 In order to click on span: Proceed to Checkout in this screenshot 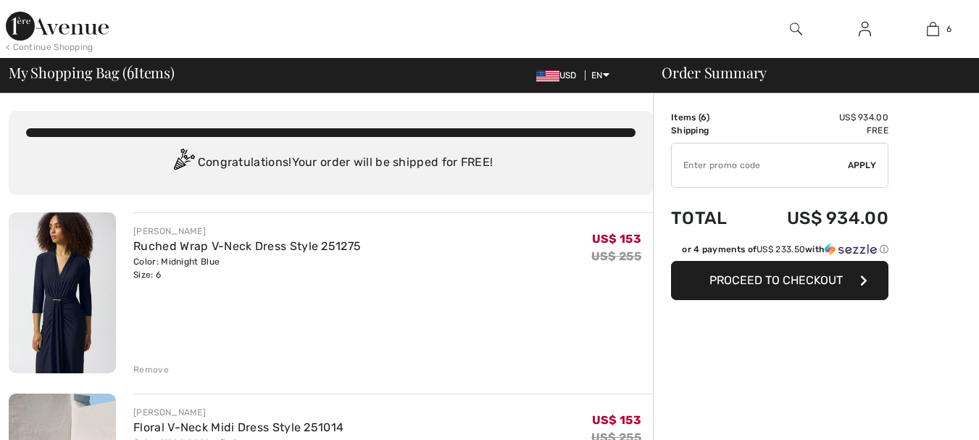, I will do `click(776, 280)`.